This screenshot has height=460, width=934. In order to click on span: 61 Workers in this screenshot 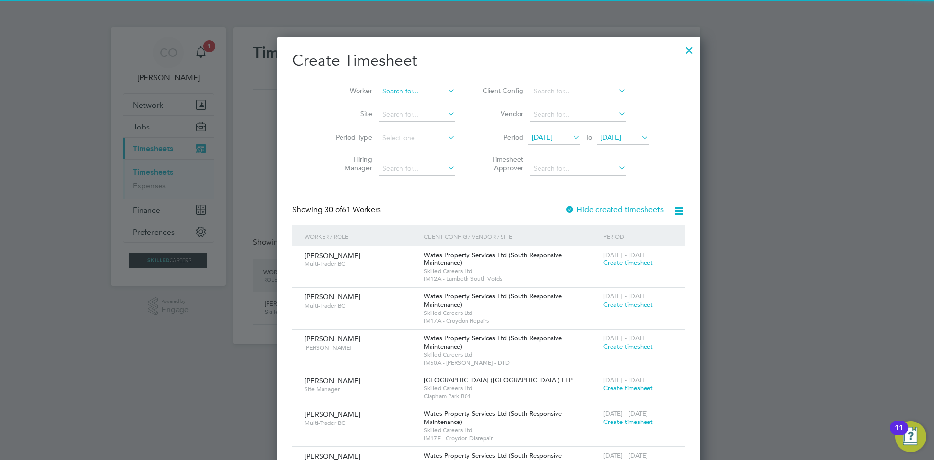, I will do `click(353, 210)`.